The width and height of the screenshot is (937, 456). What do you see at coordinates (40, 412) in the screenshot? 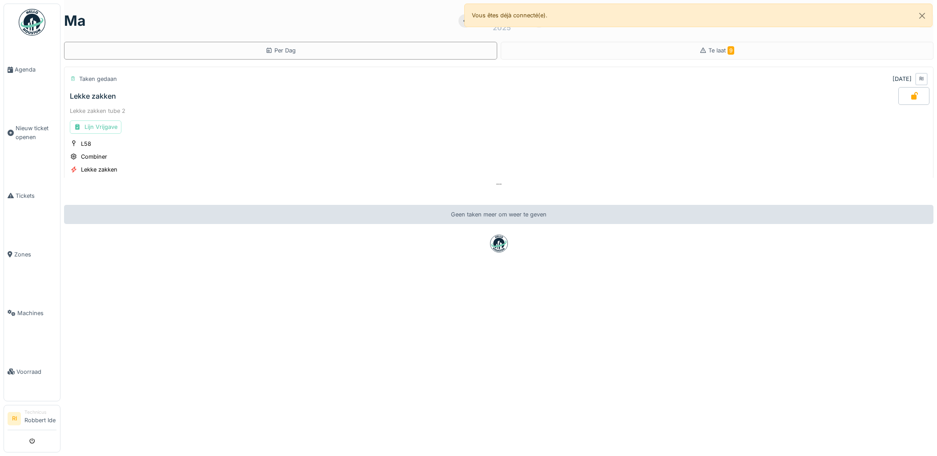
I see `div: Technicus` at bounding box center [40, 412].